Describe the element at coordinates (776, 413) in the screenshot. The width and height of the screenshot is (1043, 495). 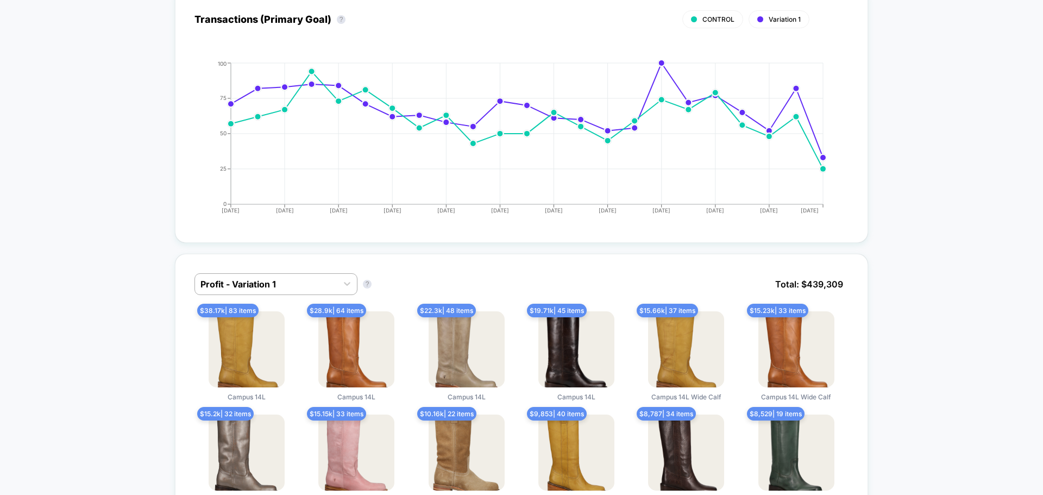
I see `span: $ 8,529 | 19 items` at that location.